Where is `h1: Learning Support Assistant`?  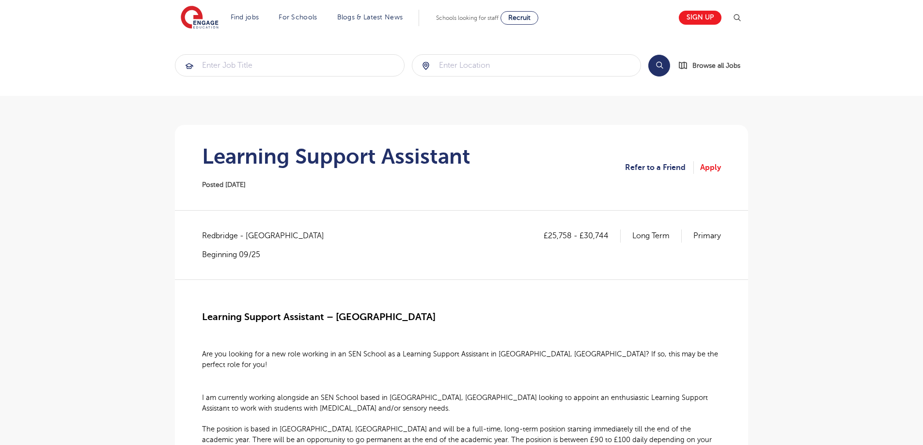 h1: Learning Support Assistant is located at coordinates (336, 157).